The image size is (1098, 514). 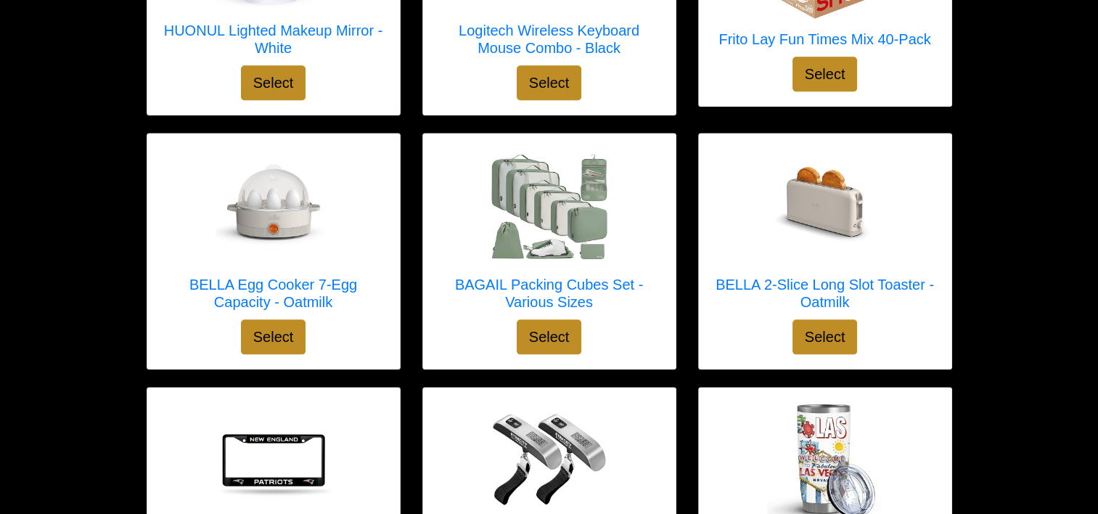 I want to click on img: BELLA Egg Cooker 7-Egg Capacity - Oatmilk, so click(x=274, y=206).